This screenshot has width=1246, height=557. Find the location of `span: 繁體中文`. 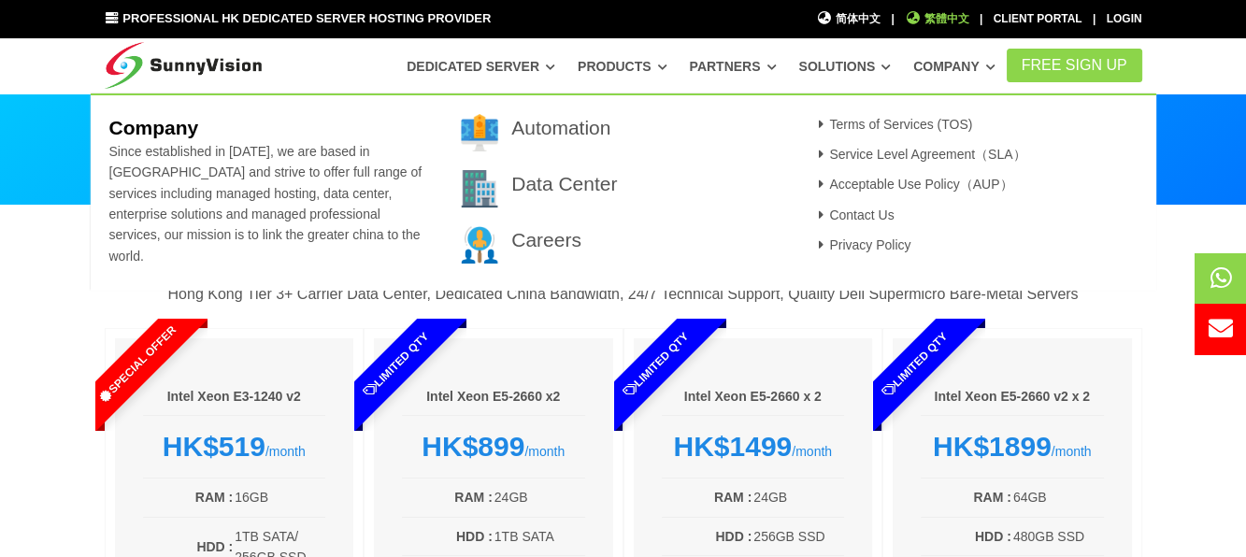

span: 繁體中文 is located at coordinates (937, 19).